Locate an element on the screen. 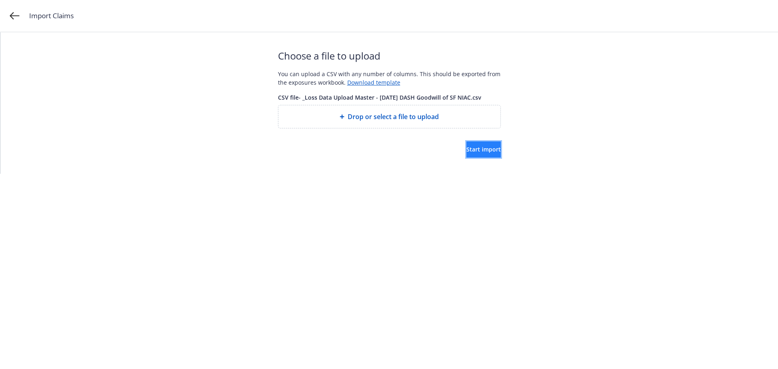 This screenshot has width=778, height=369. span: Start import is located at coordinates (483, 149).